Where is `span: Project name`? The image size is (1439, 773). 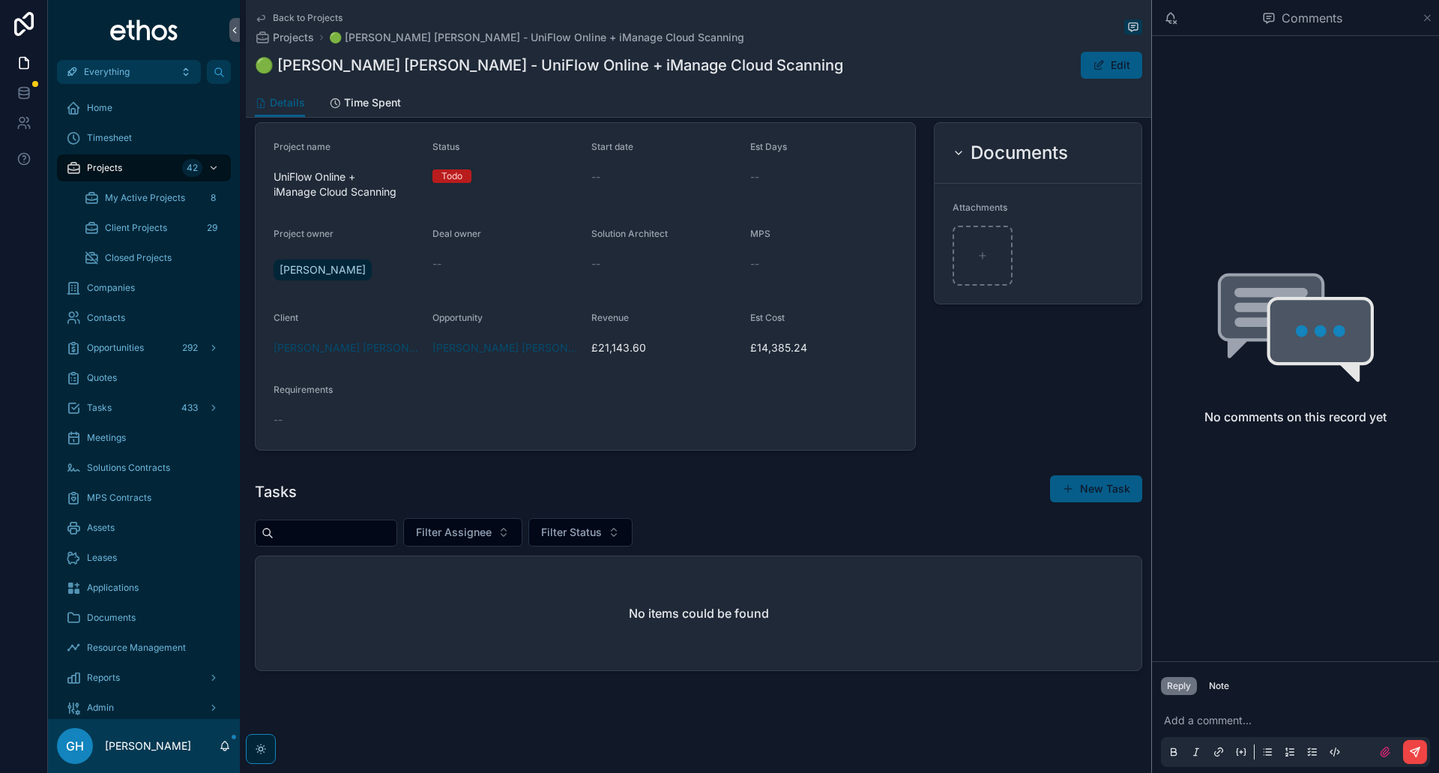 span: Project name is located at coordinates (302, 146).